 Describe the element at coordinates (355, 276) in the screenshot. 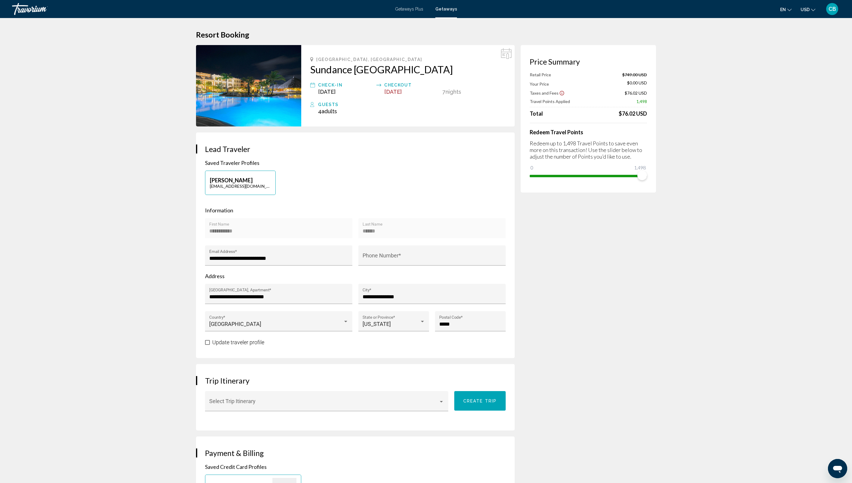

I see `p: Address` at that location.